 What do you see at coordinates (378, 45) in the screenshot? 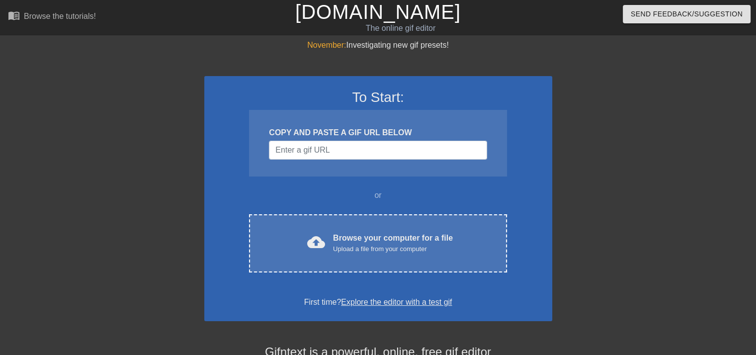
I see `div: Investigating new gif presets!` at bounding box center [378, 45].